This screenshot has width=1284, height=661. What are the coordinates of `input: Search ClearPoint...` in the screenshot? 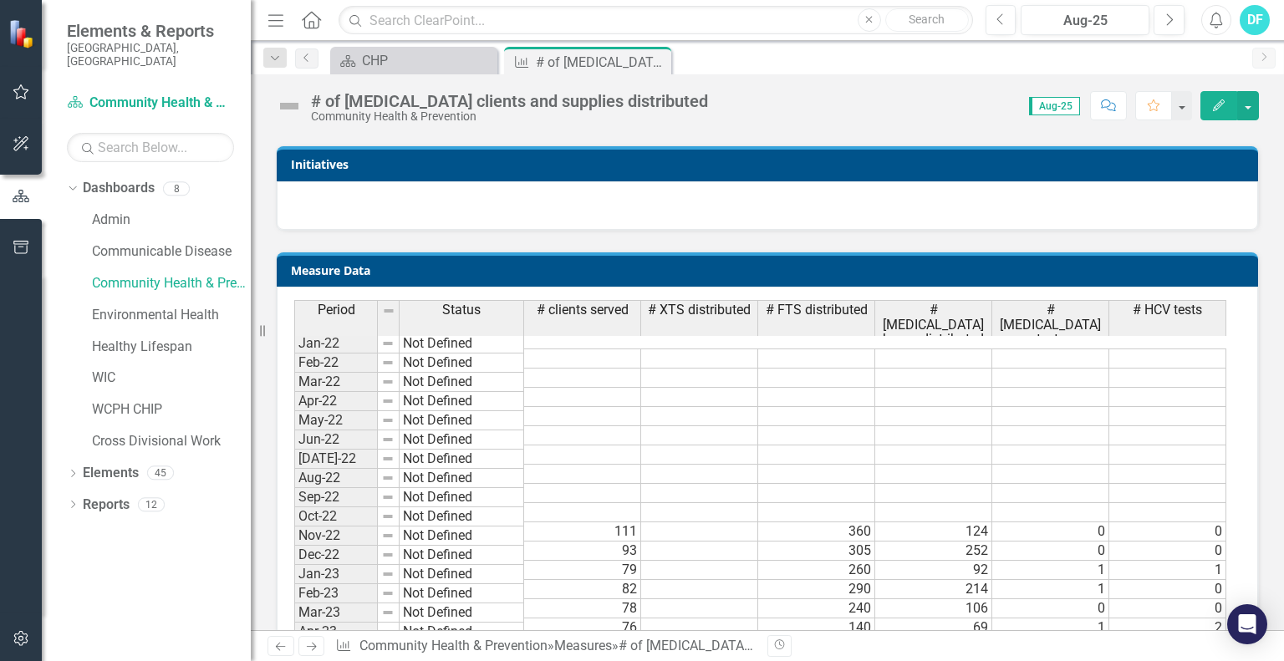 It's located at (655, 20).